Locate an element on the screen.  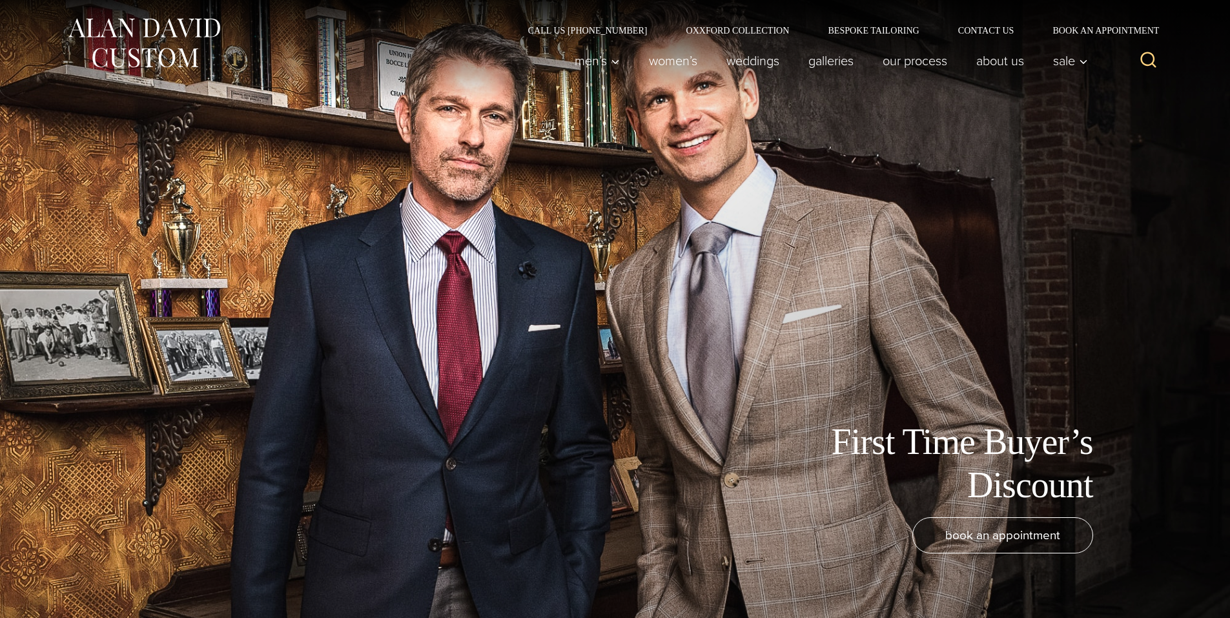
span: book an appointment is located at coordinates (1003, 535).